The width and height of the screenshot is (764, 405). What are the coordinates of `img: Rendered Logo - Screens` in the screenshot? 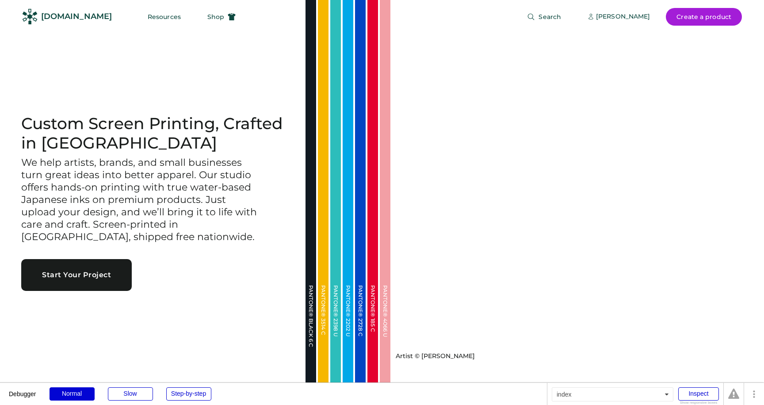 It's located at (30, 16).